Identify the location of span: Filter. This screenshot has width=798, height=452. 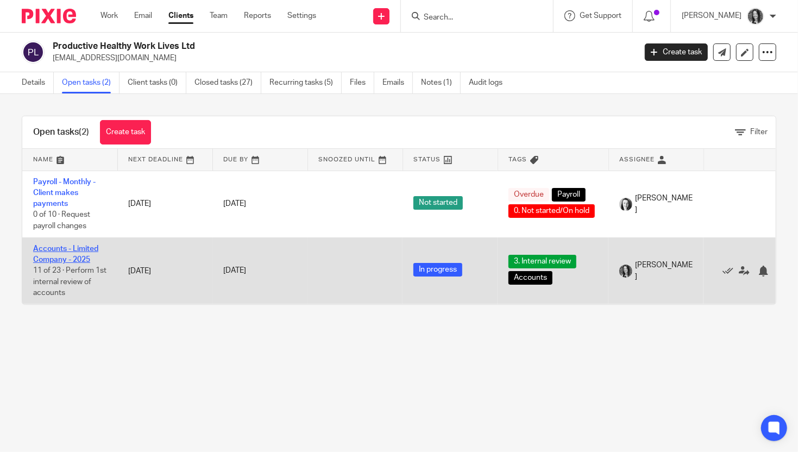
(759, 132).